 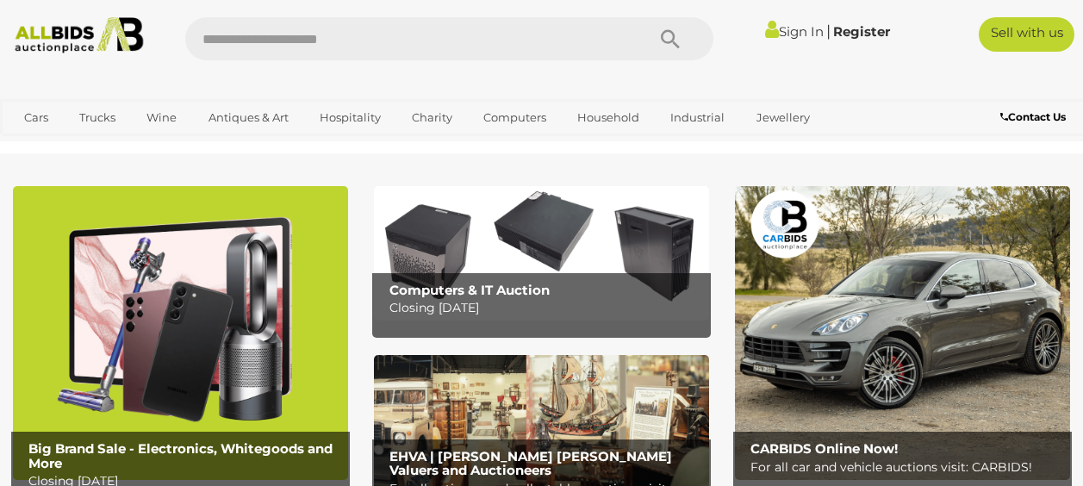 What do you see at coordinates (902, 332) in the screenshot?
I see `img: CARBIDS Online Now!` at bounding box center [902, 332].